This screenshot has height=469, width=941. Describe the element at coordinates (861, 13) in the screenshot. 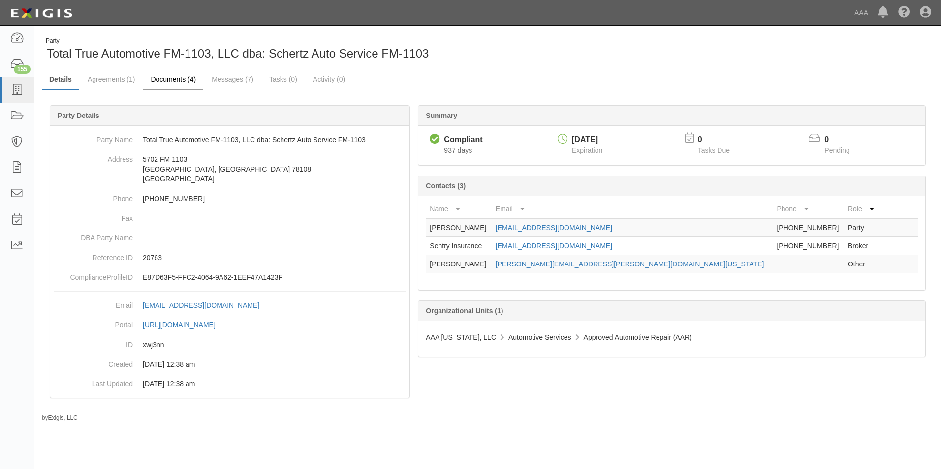

I see `a: AAA` at that location.